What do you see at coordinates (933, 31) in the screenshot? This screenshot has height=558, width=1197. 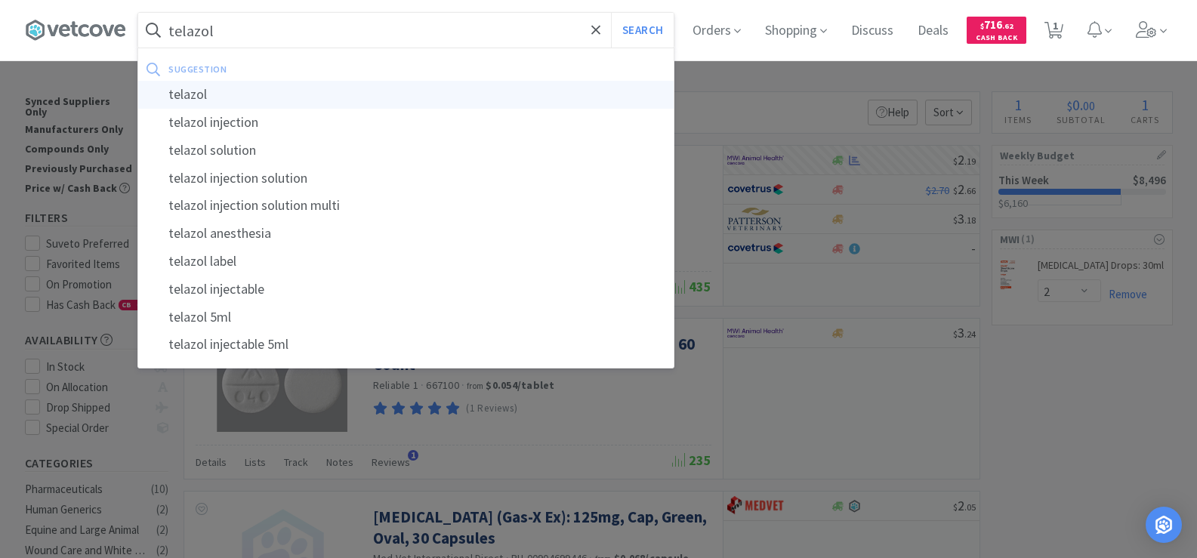 I see `a: Deals` at bounding box center [933, 31].